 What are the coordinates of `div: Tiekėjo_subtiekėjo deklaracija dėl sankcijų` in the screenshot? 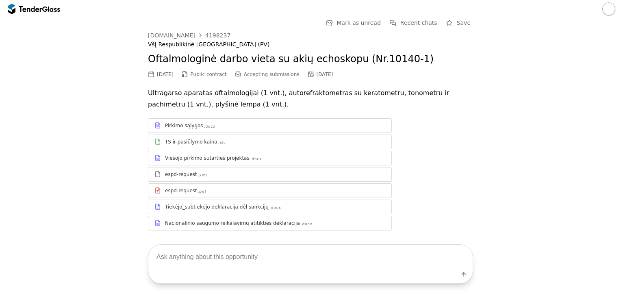 It's located at (216, 207).